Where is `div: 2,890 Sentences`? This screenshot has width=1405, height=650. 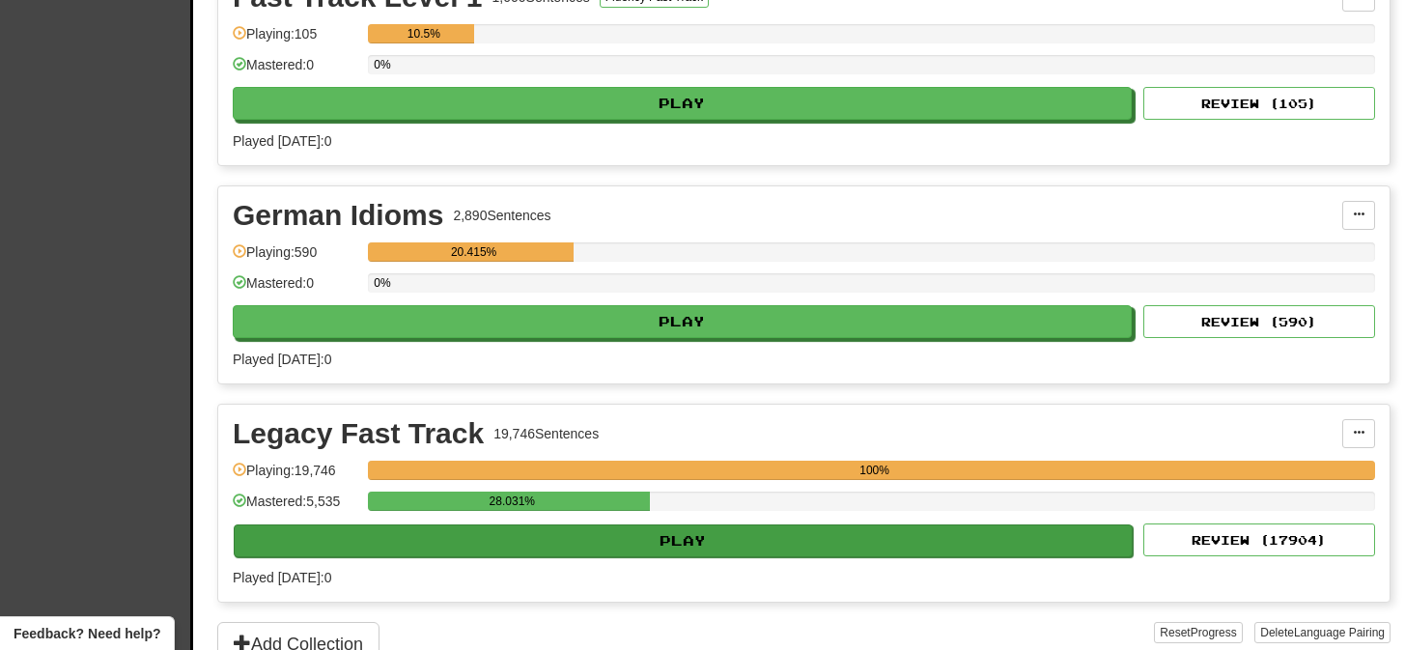 div: 2,890 Sentences is located at coordinates (501, 215).